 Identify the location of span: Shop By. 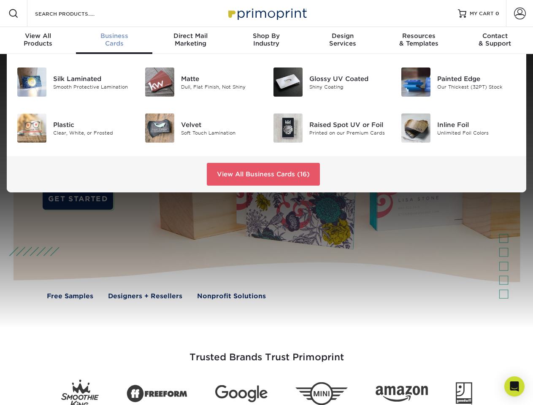
(267, 36).